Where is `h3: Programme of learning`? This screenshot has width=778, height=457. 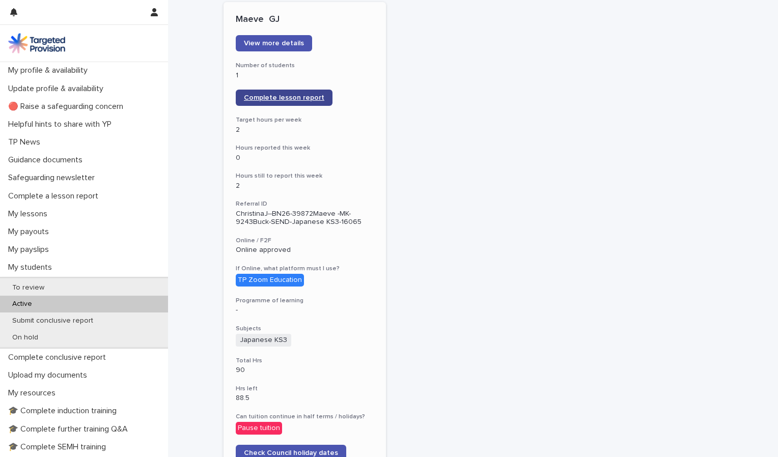
h3: Programme of learning is located at coordinates (304, 301).